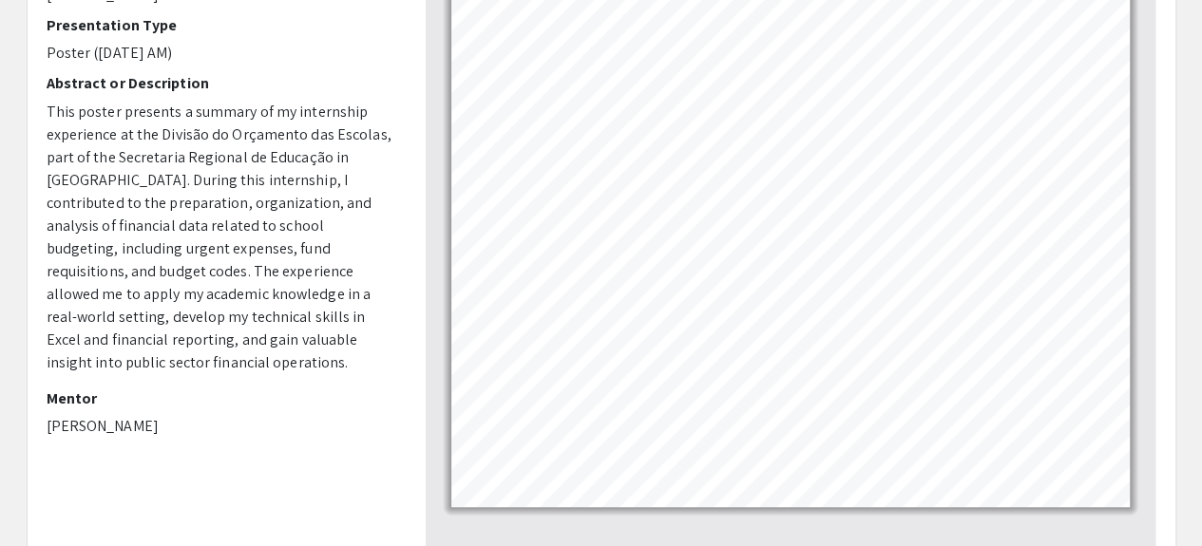 The image size is (1202, 546). I want to click on p: This poster presents a summary of my internship experience at the Divisão do Orçamento das Escola..., so click(221, 237).